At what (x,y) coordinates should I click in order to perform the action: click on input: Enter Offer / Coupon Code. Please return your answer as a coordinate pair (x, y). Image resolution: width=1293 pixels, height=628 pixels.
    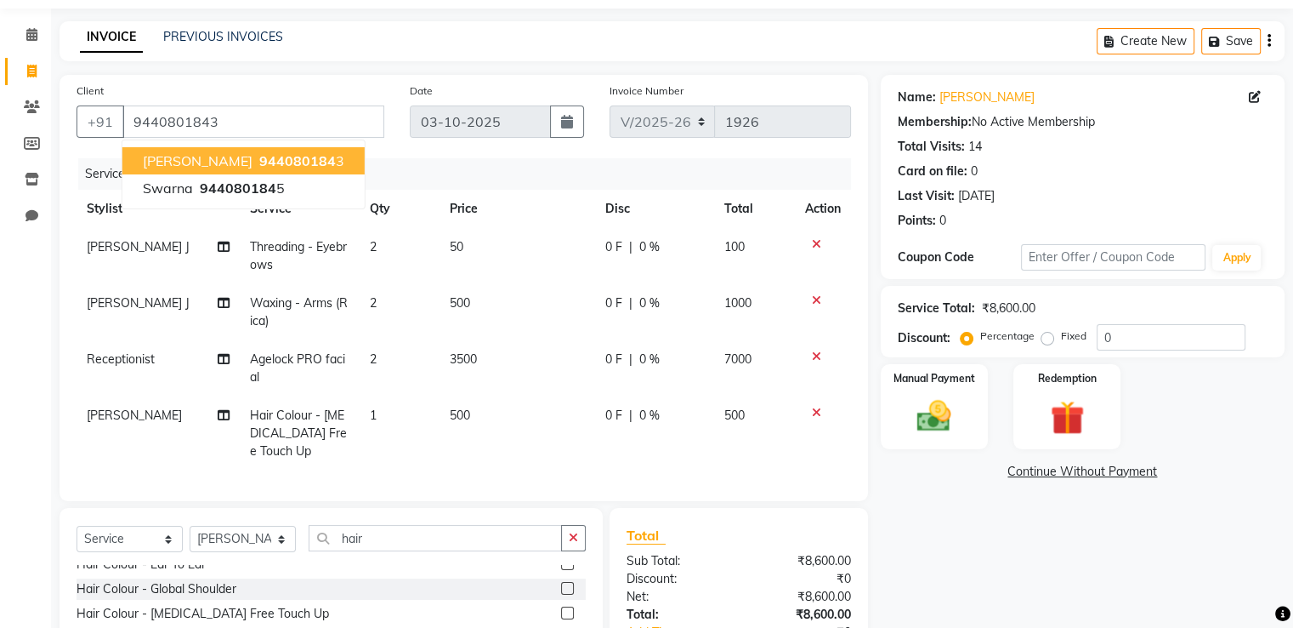
    Looking at the image, I should click on (1114, 257).